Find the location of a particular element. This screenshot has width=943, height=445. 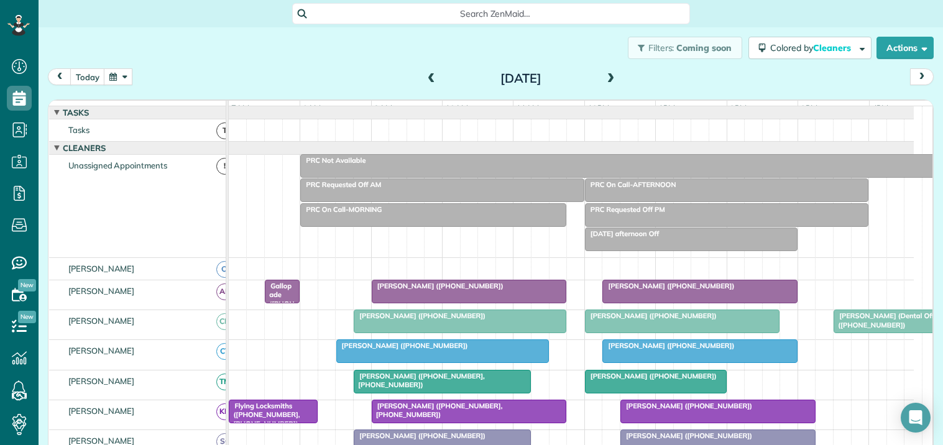

span: CM is located at coordinates (224, 321).